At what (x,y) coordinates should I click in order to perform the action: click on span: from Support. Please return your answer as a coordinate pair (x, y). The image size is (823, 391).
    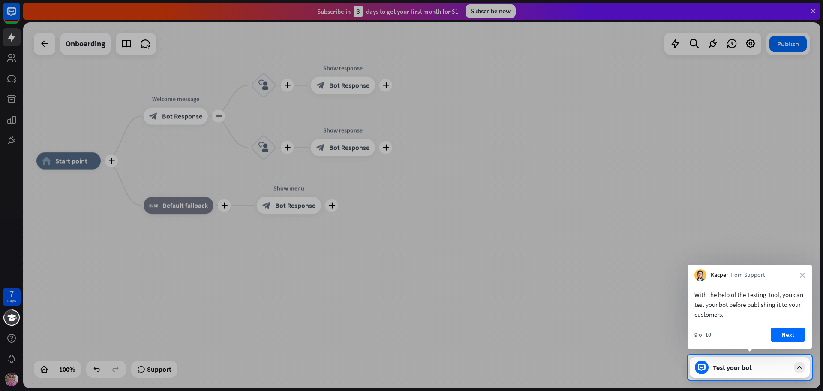
    Looking at the image, I should click on (748, 275).